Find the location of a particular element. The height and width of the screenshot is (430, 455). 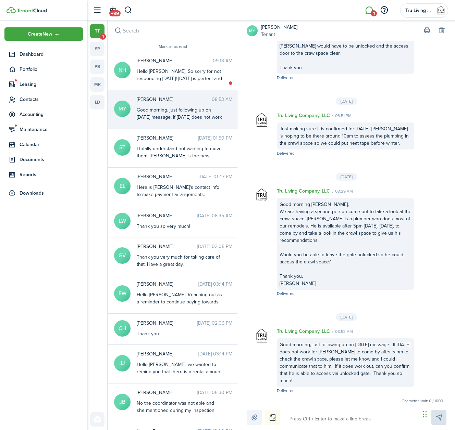

span: Sara Tompkins is located at coordinates (167, 138).